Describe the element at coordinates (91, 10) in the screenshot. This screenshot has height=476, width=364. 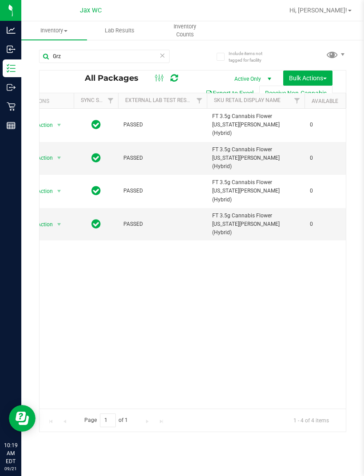
I see `span: Jax WC` at that location.